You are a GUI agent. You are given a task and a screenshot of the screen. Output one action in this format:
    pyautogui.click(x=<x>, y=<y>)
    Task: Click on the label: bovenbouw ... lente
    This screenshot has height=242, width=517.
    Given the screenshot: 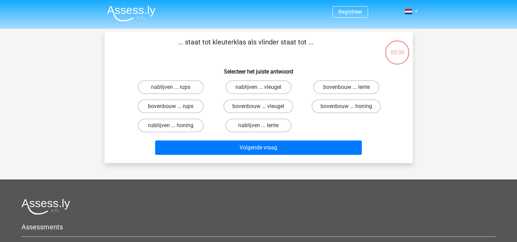 What is the action you would take?
    pyautogui.click(x=346, y=87)
    